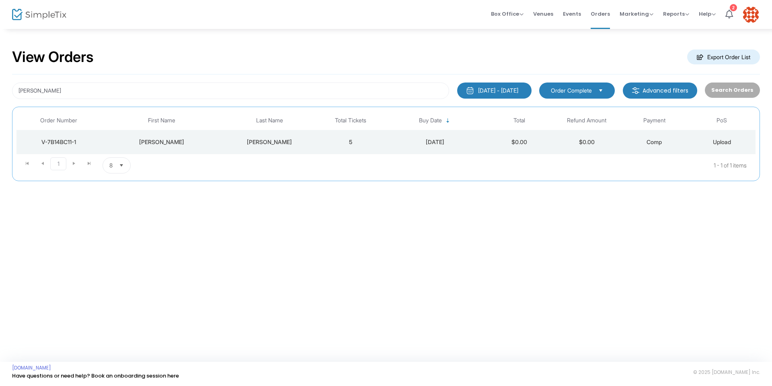 The height and width of the screenshot is (386, 772). Describe the element at coordinates (479, 165) in the screenshot. I see `kendo-pager-info: 1 - 1 of 1 items` at that location.